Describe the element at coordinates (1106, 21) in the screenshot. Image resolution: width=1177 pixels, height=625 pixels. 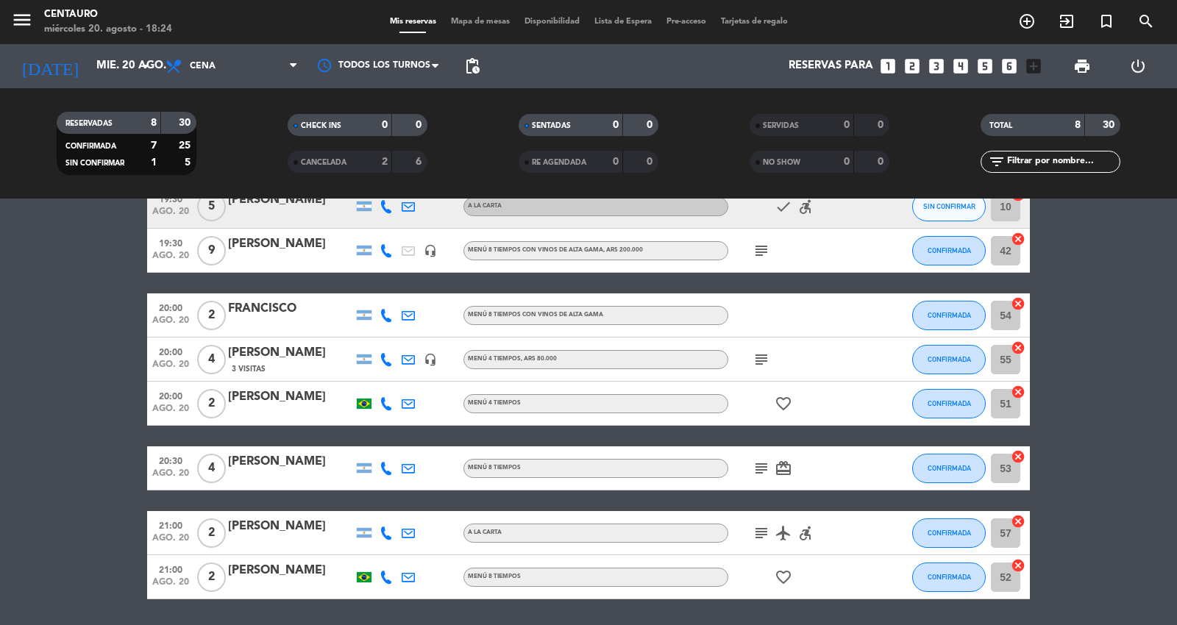
I see `i: turned_in_not` at that location.